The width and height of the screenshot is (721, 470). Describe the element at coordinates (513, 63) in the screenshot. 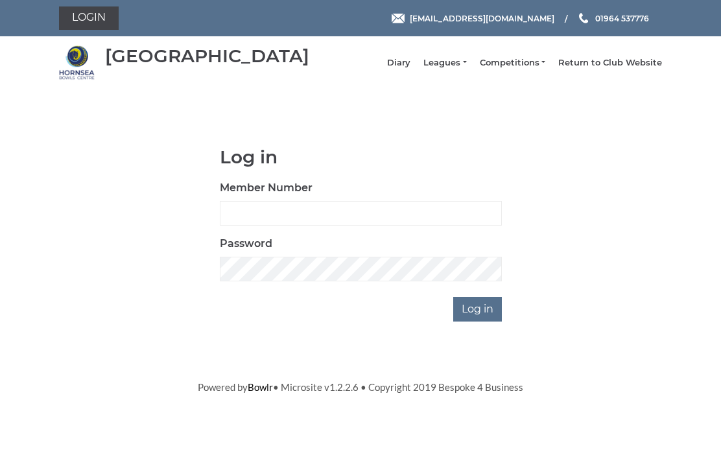

I see `a: Competitions` at that location.